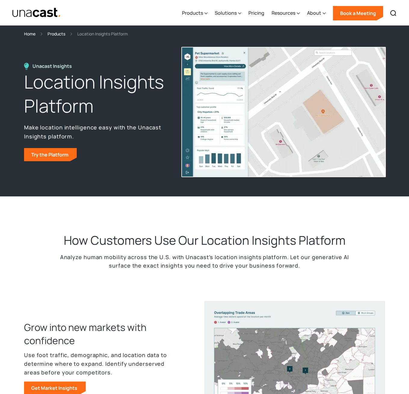  I want to click on p: Make location intelligence easy with the Unacast Insights platform., so click(96, 132).